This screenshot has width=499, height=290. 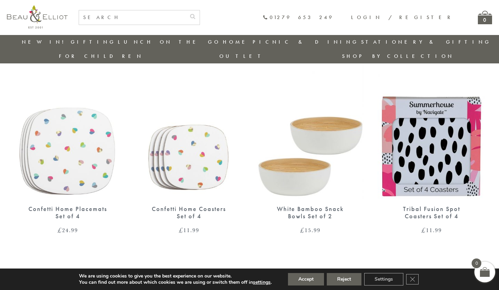 I want to click on button: Reject, so click(x=344, y=279).